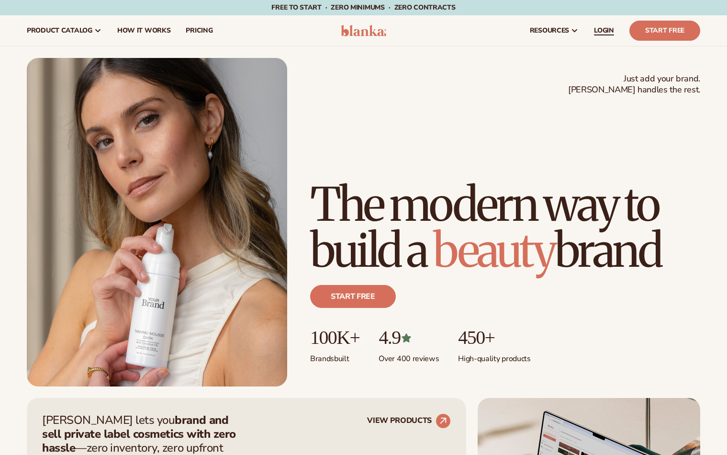  What do you see at coordinates (334, 355) in the screenshot?
I see `p: Brands built` at bounding box center [334, 355].